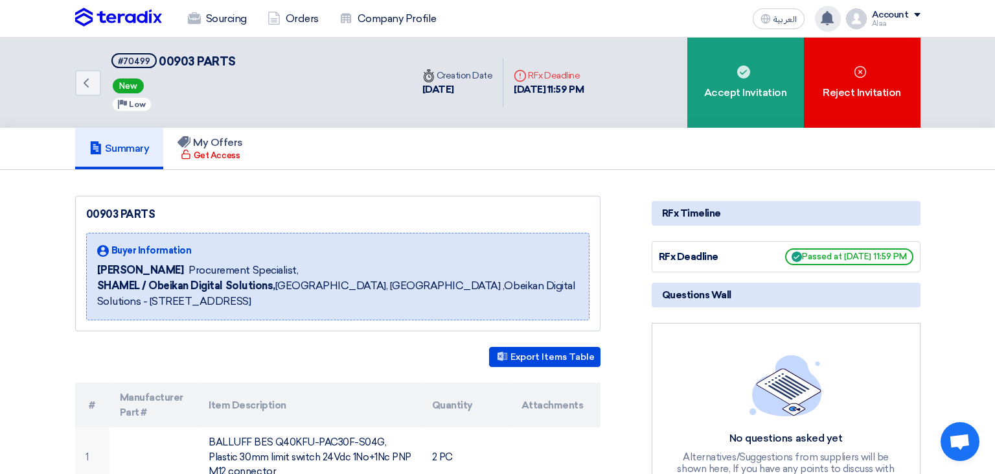  What do you see at coordinates (890, 15) in the screenshot?
I see `div: Account` at bounding box center [890, 15].